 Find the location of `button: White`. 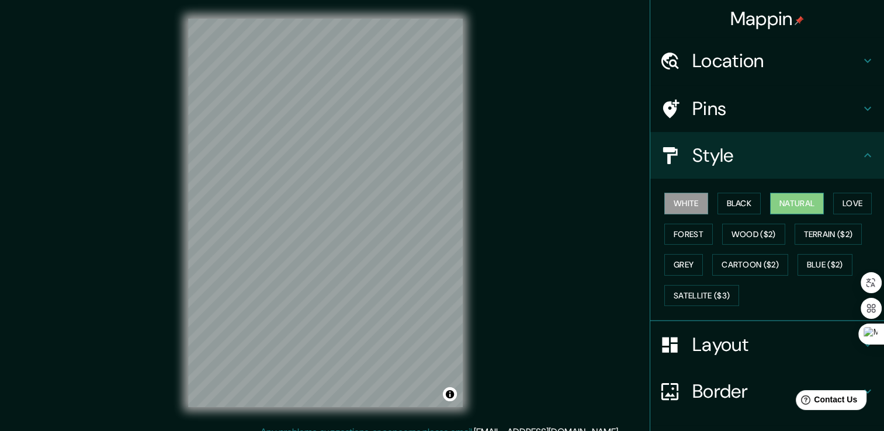

button: White is located at coordinates (686, 203).